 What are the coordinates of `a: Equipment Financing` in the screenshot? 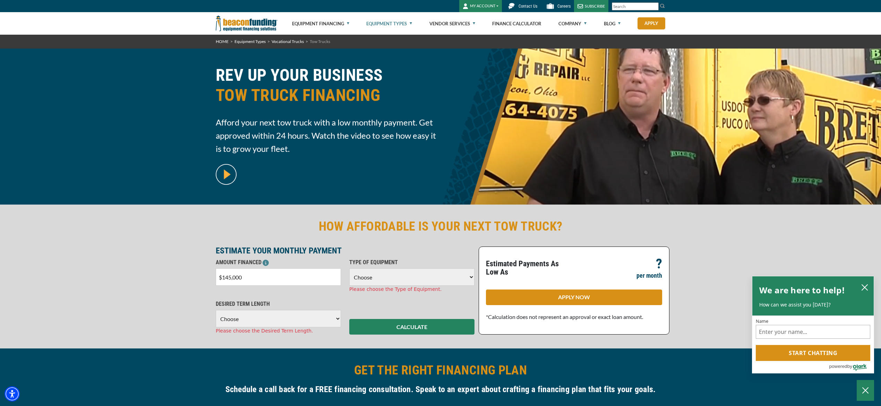 It's located at (320, 24).